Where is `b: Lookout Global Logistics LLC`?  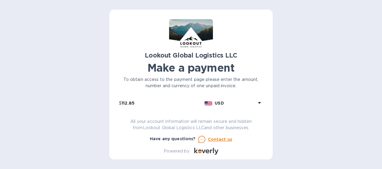
b: Lookout Global Logistics LLC is located at coordinates (191, 55).